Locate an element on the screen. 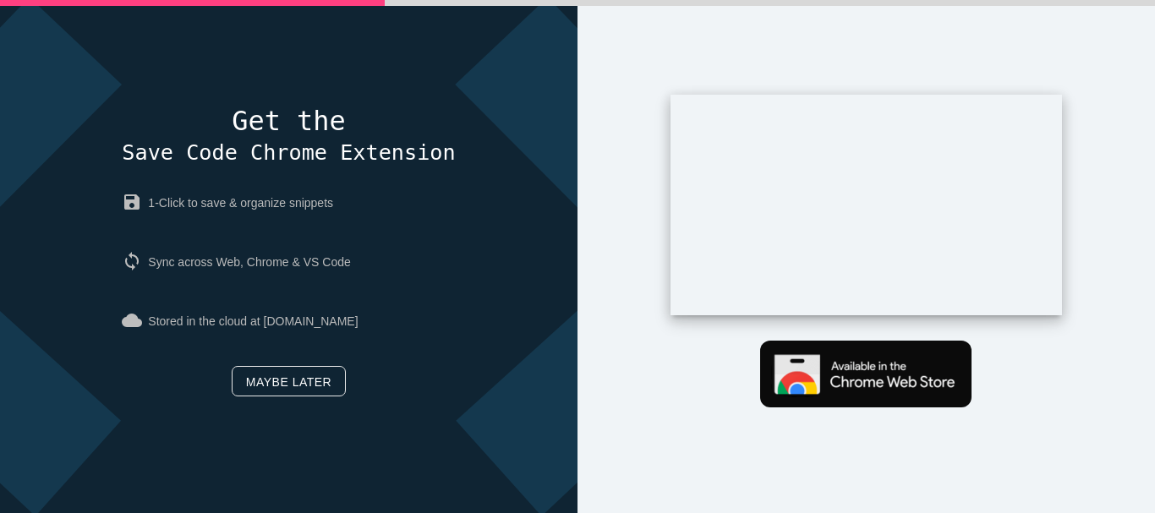  span: Save Code Chrome Extension is located at coordinates (288, 152).